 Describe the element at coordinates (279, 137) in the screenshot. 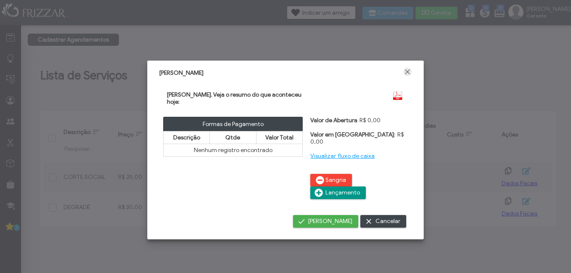

I see `th: Valor Total` at that location.